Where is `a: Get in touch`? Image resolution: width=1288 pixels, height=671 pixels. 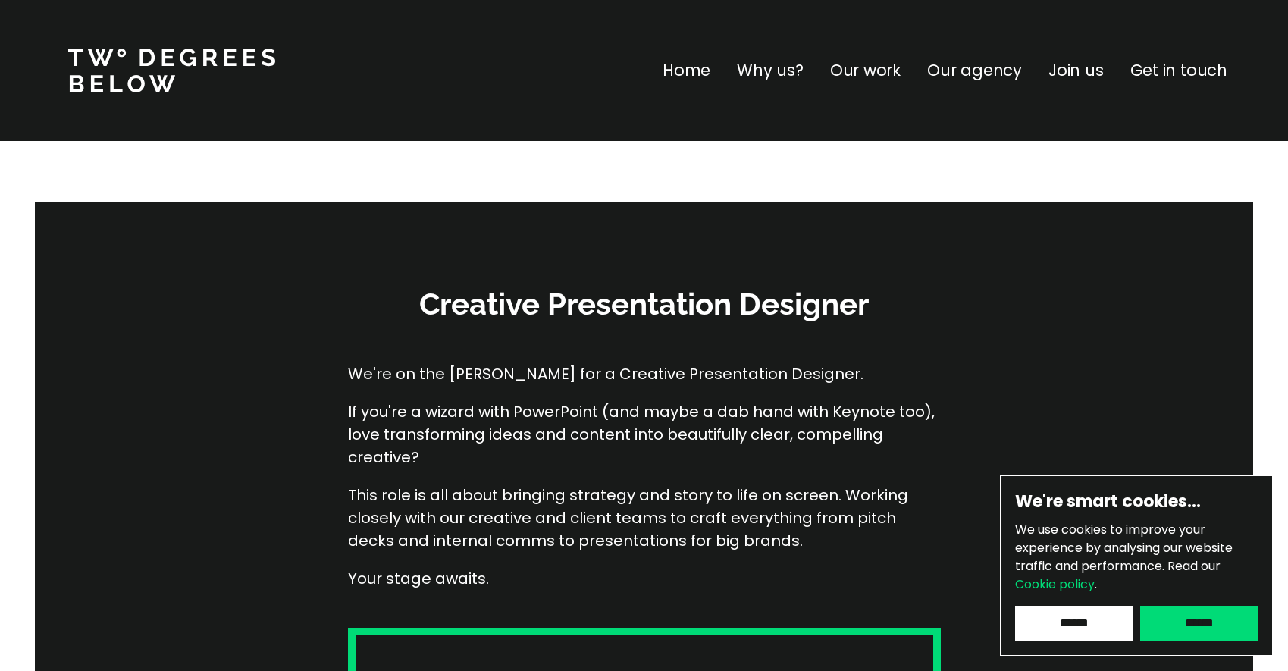
a: Get in touch is located at coordinates (1179, 71).